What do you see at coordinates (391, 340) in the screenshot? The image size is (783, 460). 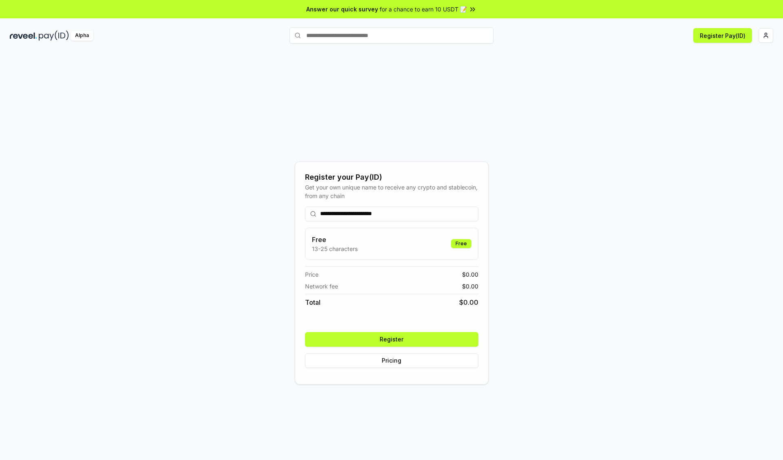 I see `button: Register` at bounding box center [391, 340].